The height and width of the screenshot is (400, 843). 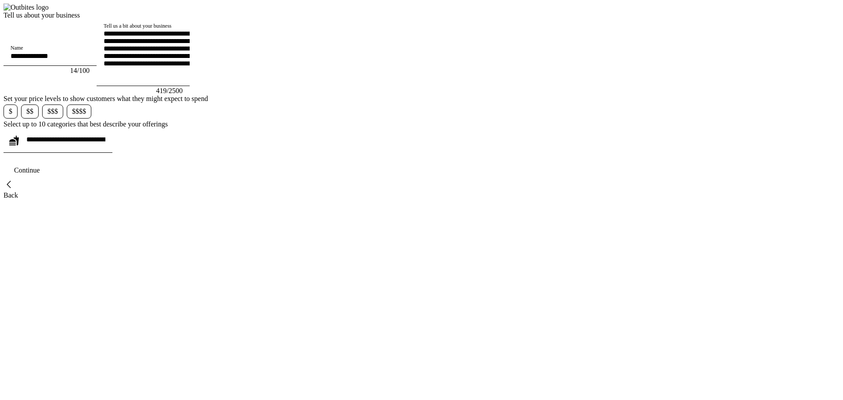 I want to click on div: Set your price levels to show customers what they might expect to spend, so click(x=106, y=99).